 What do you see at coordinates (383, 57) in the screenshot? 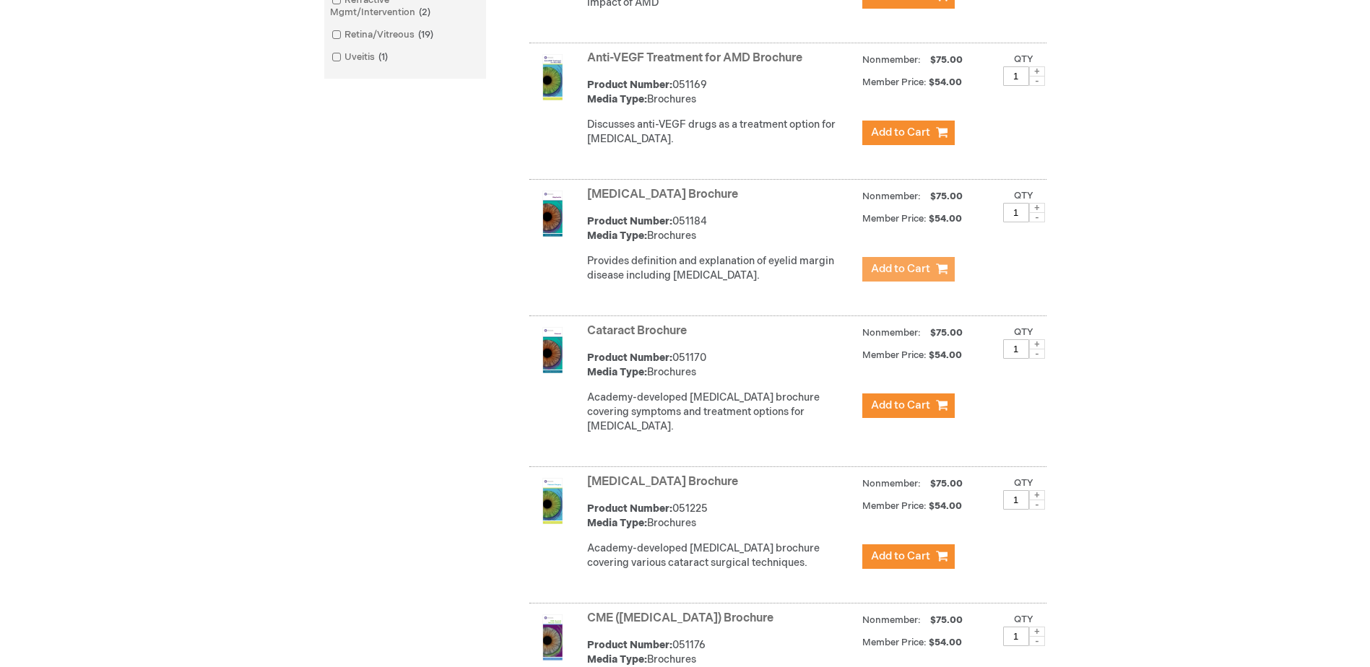
I see `span: 1` at bounding box center [383, 57].